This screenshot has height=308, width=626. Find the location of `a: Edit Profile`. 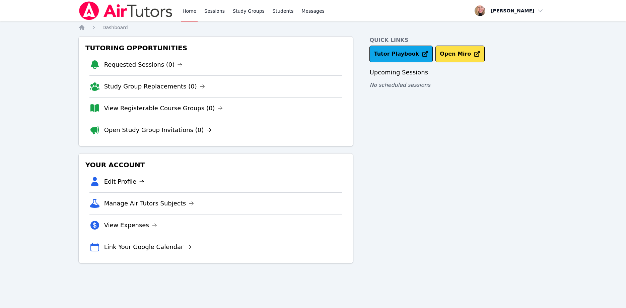

a: Edit Profile is located at coordinates (124, 181).